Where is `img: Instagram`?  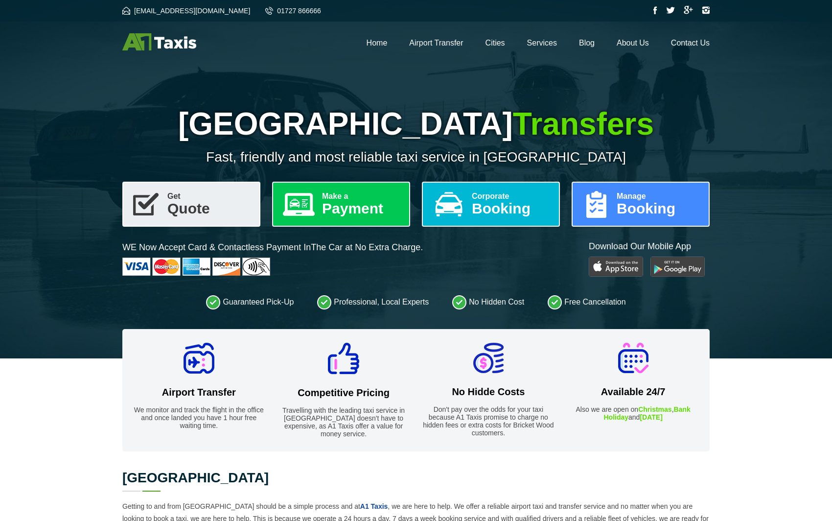
img: Instagram is located at coordinates (706, 10).